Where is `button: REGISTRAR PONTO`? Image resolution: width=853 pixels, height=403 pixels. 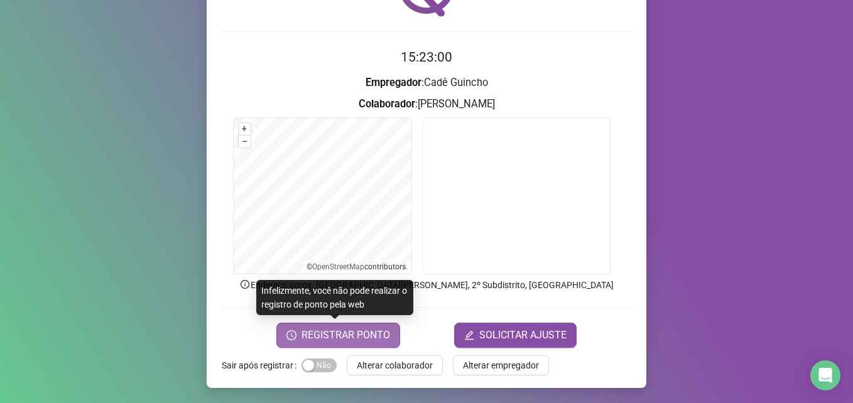 button: REGISTRAR PONTO is located at coordinates (338, 335).